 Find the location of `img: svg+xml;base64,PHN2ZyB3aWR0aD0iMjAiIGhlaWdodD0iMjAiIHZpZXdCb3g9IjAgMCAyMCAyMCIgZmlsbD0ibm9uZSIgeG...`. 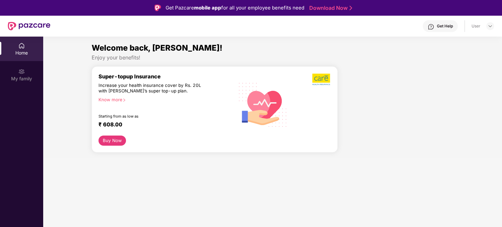

img: svg+xml;base64,PHN2ZyB3aWR0aD0iMjAiIGhlaWdodD0iMjAiIHZpZXdCb3g9IjAgMCAyMCAyMCIgZmlsbD0ibm9uZSIgeG... is located at coordinates (22, 72).